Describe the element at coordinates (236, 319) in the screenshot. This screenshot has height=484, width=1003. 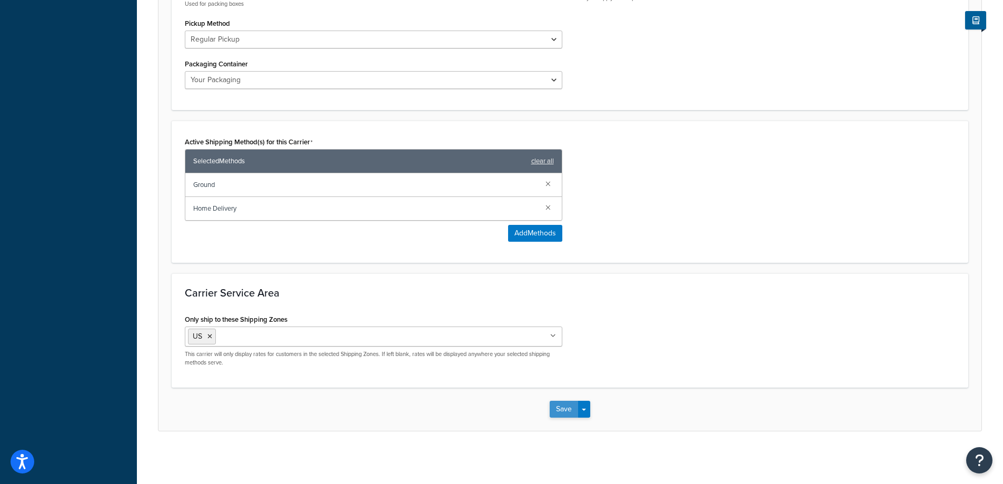
I see `label: Only ship to these Shipping Zones` at that location.